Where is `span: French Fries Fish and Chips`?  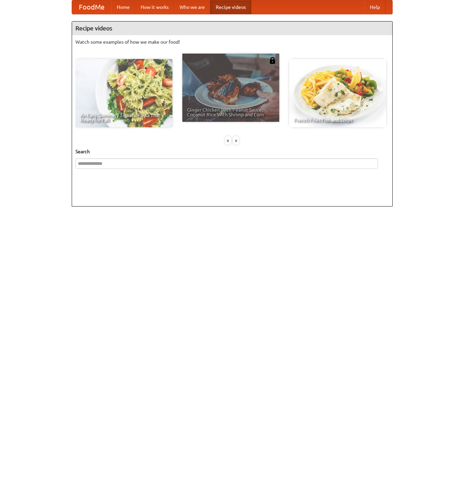 span: French Fries Fish and Chips is located at coordinates (337, 120).